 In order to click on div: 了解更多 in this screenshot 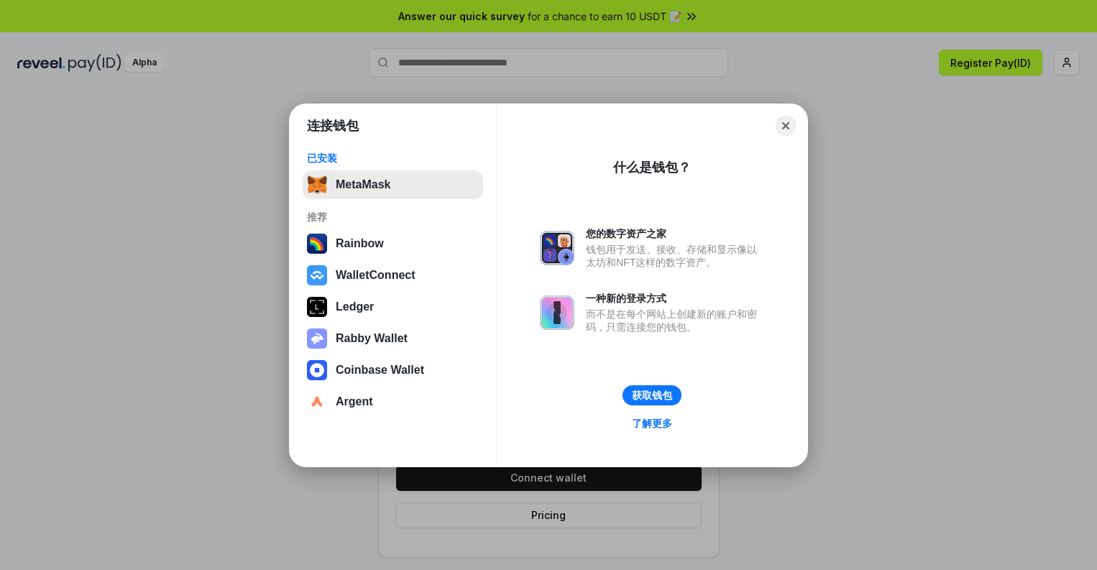, I will do `click(652, 424)`.